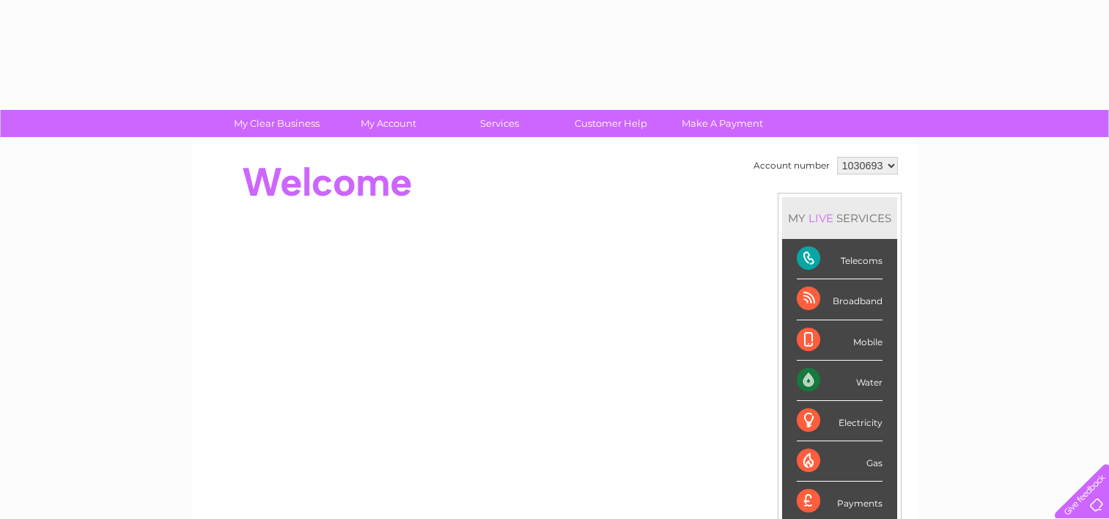 The height and width of the screenshot is (519, 1109). Describe the element at coordinates (611, 123) in the screenshot. I see `a: Customer Help` at that location.